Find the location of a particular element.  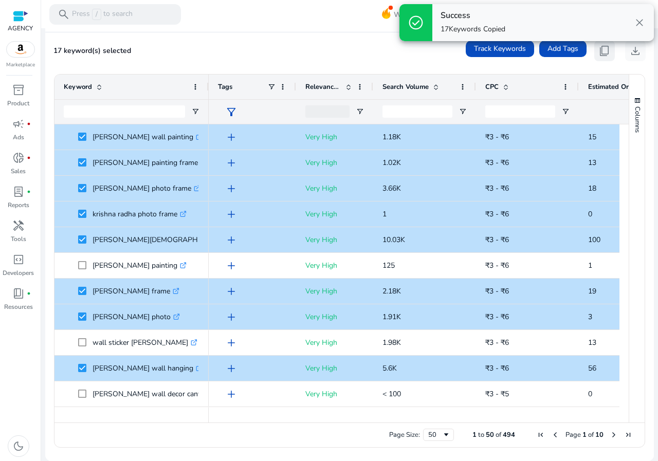

p: Developers is located at coordinates (18, 273).